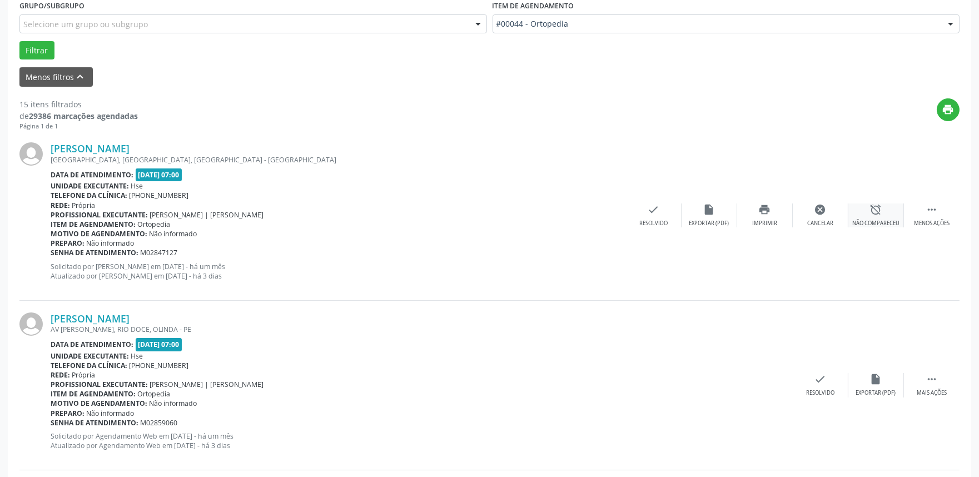  What do you see at coordinates (159, 423) in the screenshot?
I see `span: M02859060` at bounding box center [159, 423].